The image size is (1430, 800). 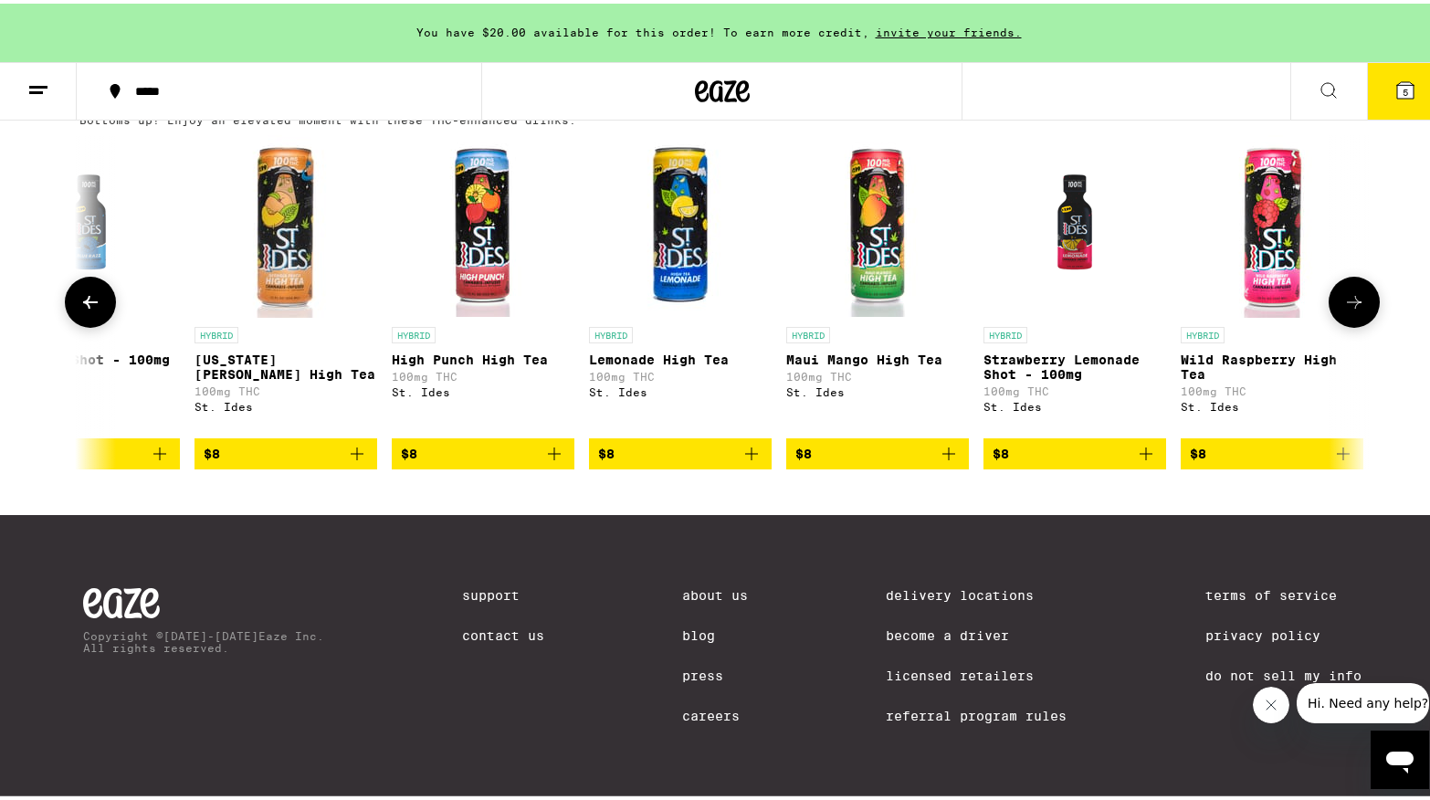 What do you see at coordinates (877, 356) in the screenshot?
I see `p: Maui Mango High Tea` at bounding box center [877, 356].